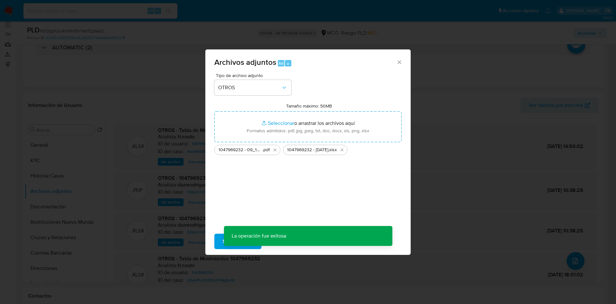 This screenshot has height=304, width=616. Describe the element at coordinates (281, 63) in the screenshot. I see `span: Alt` at that location.